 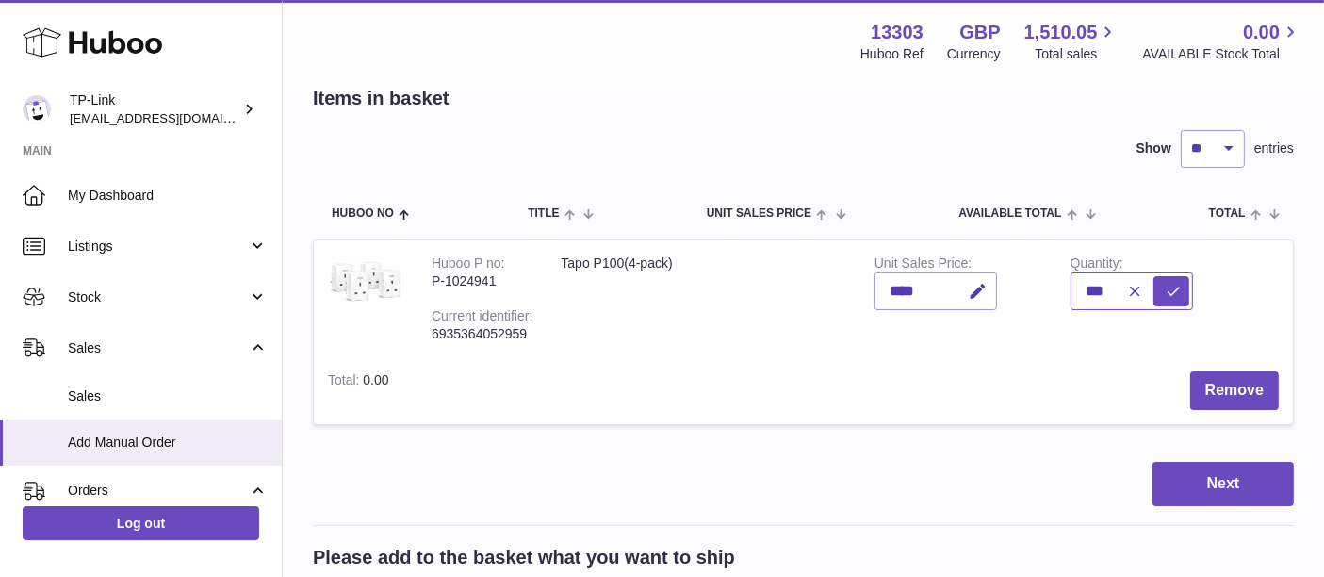 I want to click on strong: 13303, so click(x=897, y=32).